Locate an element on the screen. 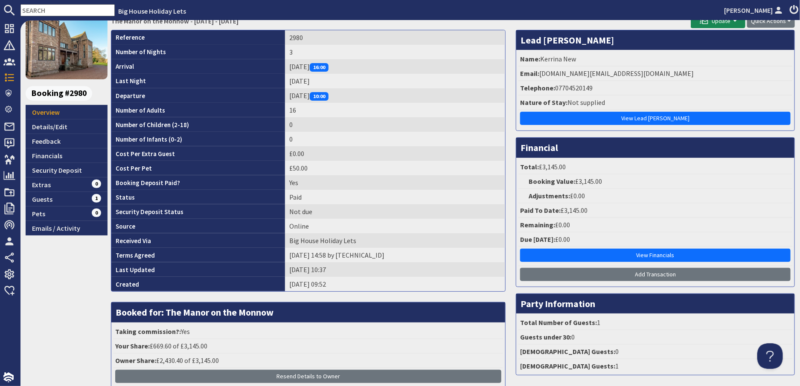  a: Overview is located at coordinates (67, 112).